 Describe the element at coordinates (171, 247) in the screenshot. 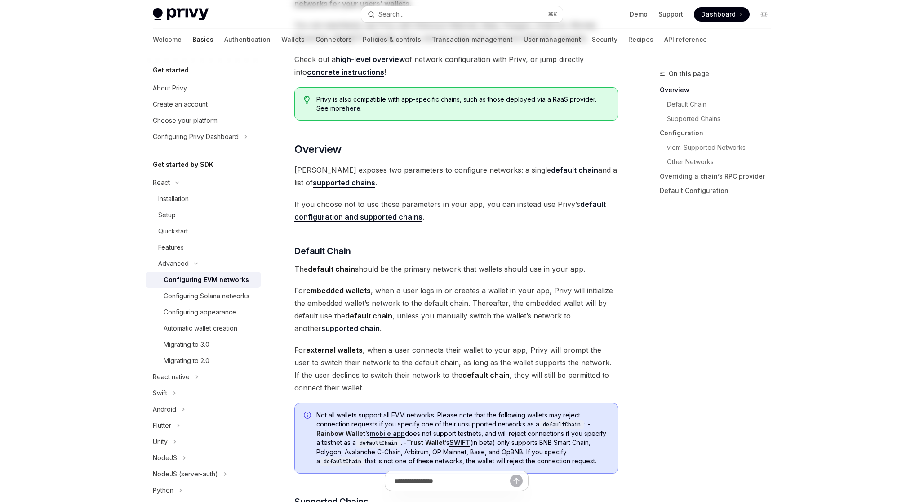

I see `div: Features` at that location.